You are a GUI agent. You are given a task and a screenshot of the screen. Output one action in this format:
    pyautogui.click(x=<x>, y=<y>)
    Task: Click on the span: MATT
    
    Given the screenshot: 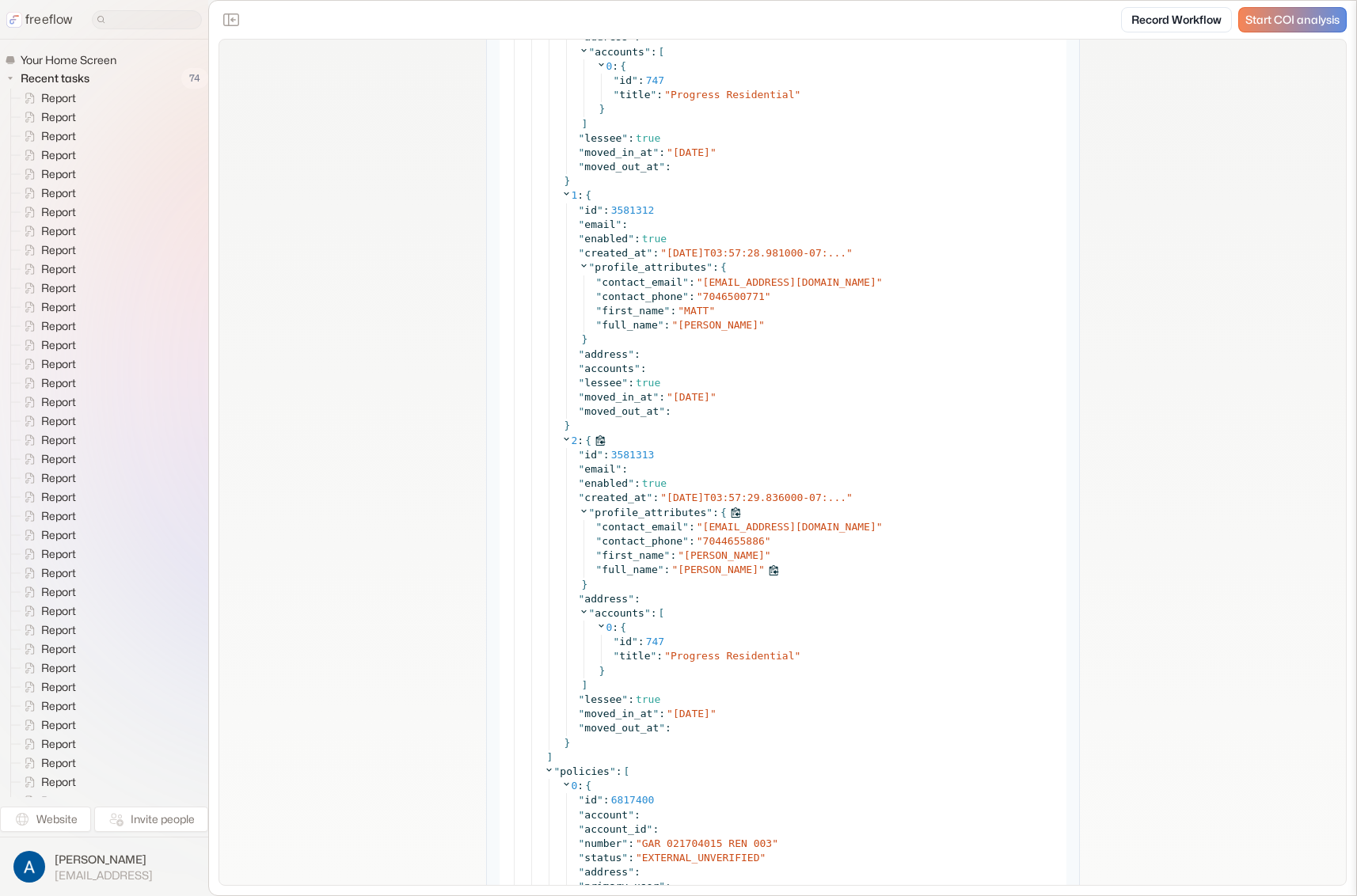 What is the action you would take?
    pyautogui.click(x=696, y=311)
    